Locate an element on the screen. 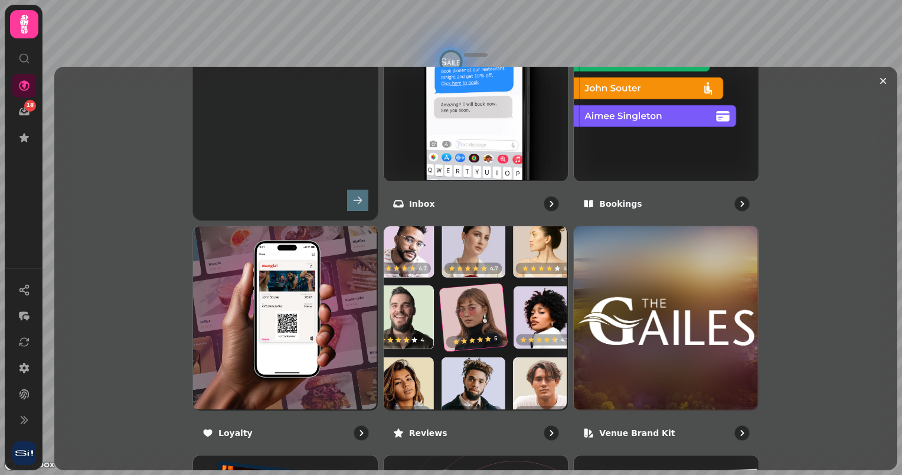 The height and width of the screenshot is (475, 902). a: Mapbox logo is located at coordinates (30, 464).